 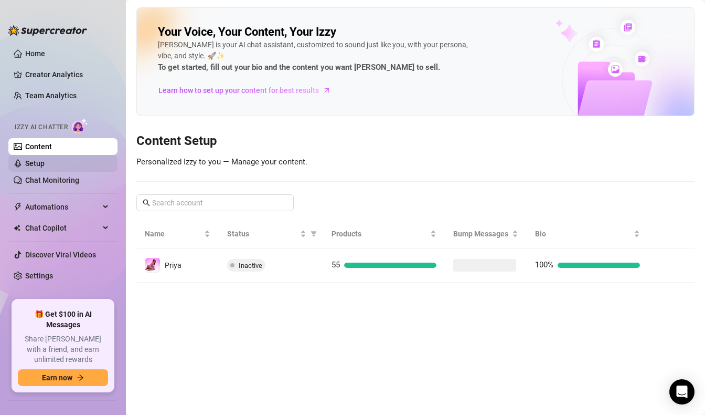 I want to click on h3: Content Setup, so click(x=416, y=141).